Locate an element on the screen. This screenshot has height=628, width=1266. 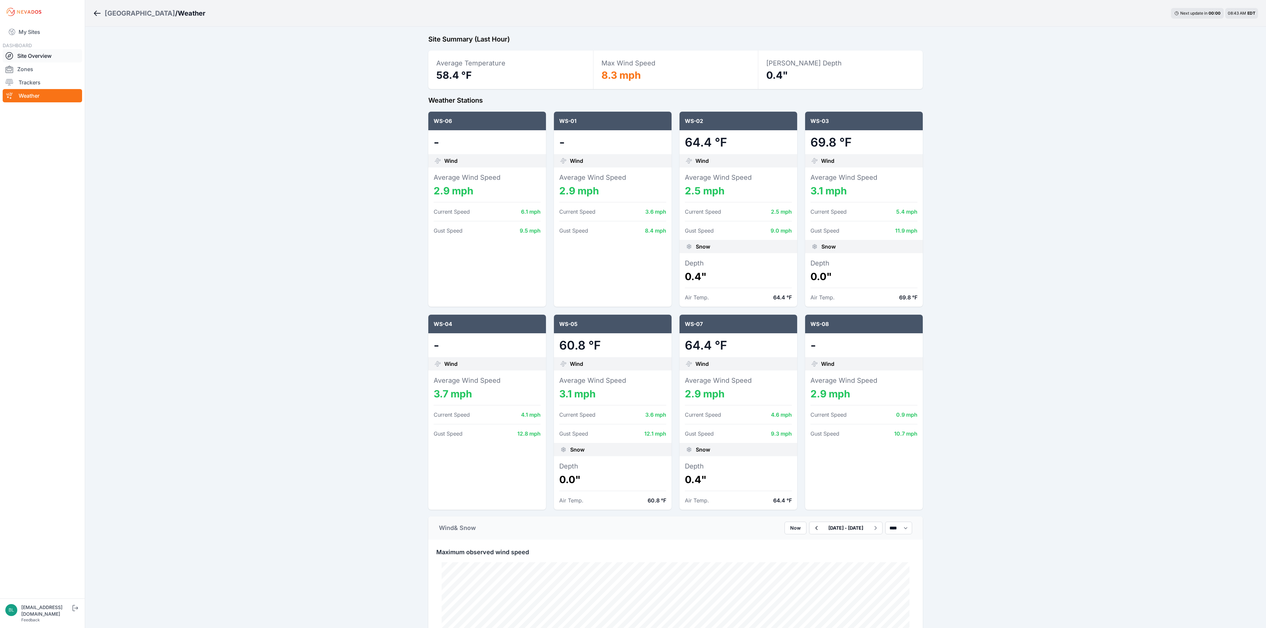
div: WS-07 is located at coordinates (739, 324).